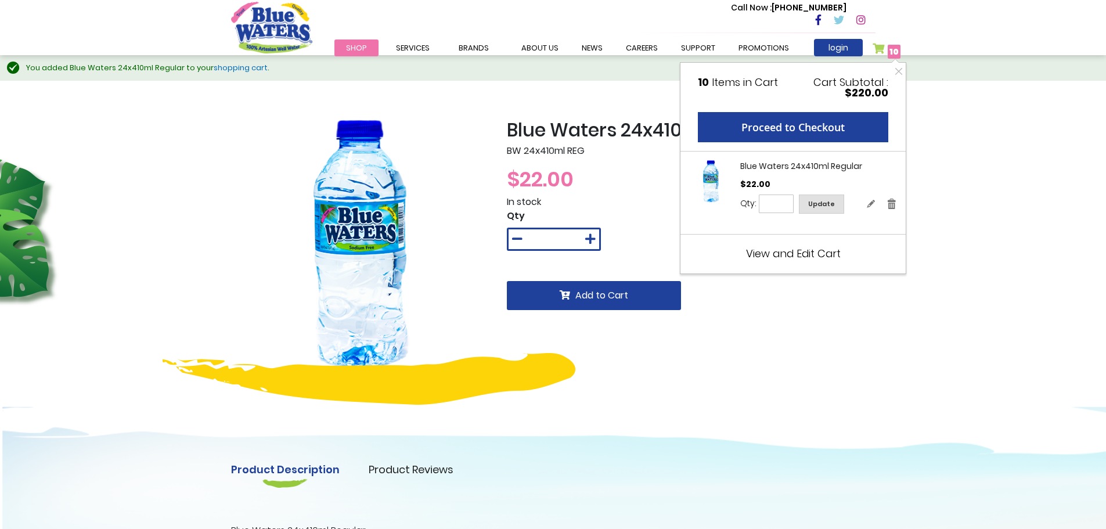 The height and width of the screenshot is (529, 1106). What do you see at coordinates (474, 48) in the screenshot?
I see `span: Brands` at bounding box center [474, 48].